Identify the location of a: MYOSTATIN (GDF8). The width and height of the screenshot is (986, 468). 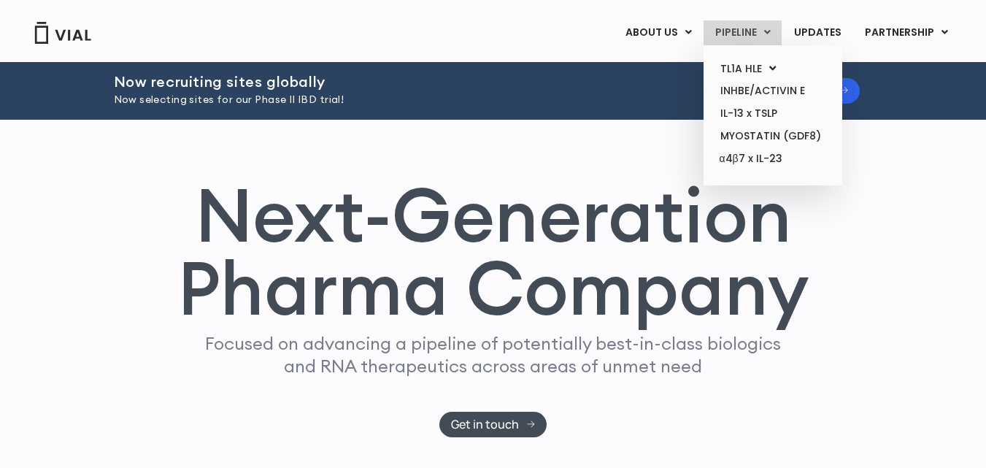
(772, 136).